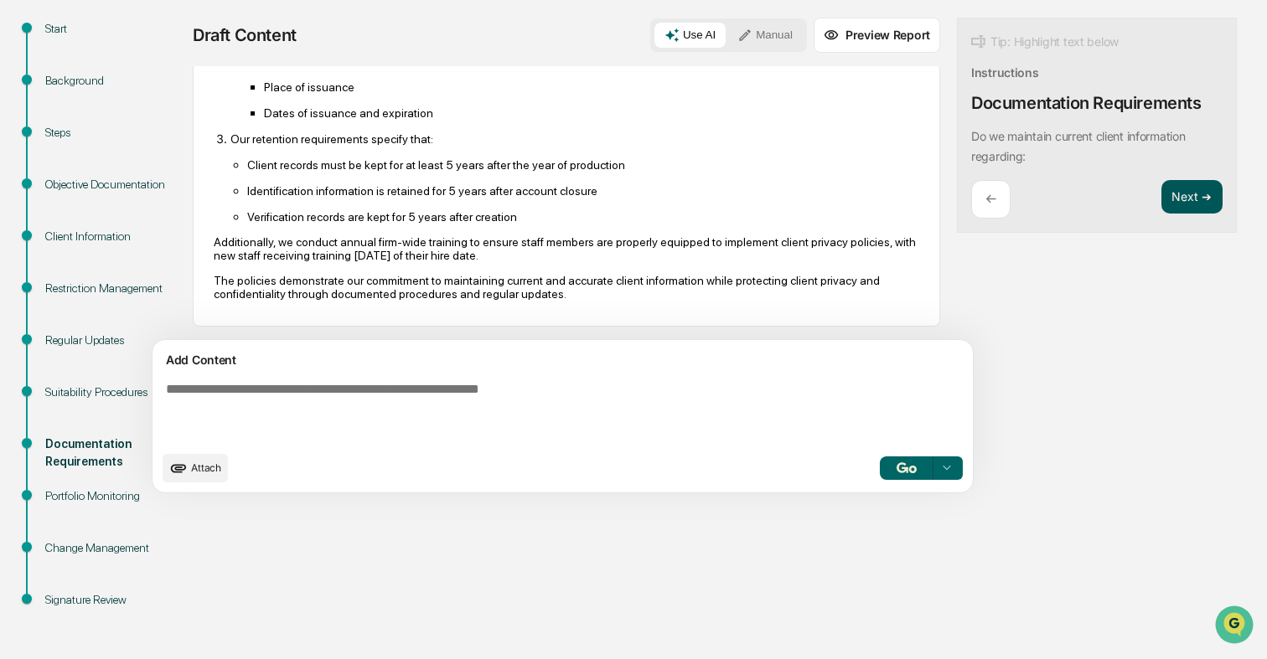 The height and width of the screenshot is (659, 1267). What do you see at coordinates (765, 35) in the screenshot?
I see `button: Manual` at bounding box center [765, 35].